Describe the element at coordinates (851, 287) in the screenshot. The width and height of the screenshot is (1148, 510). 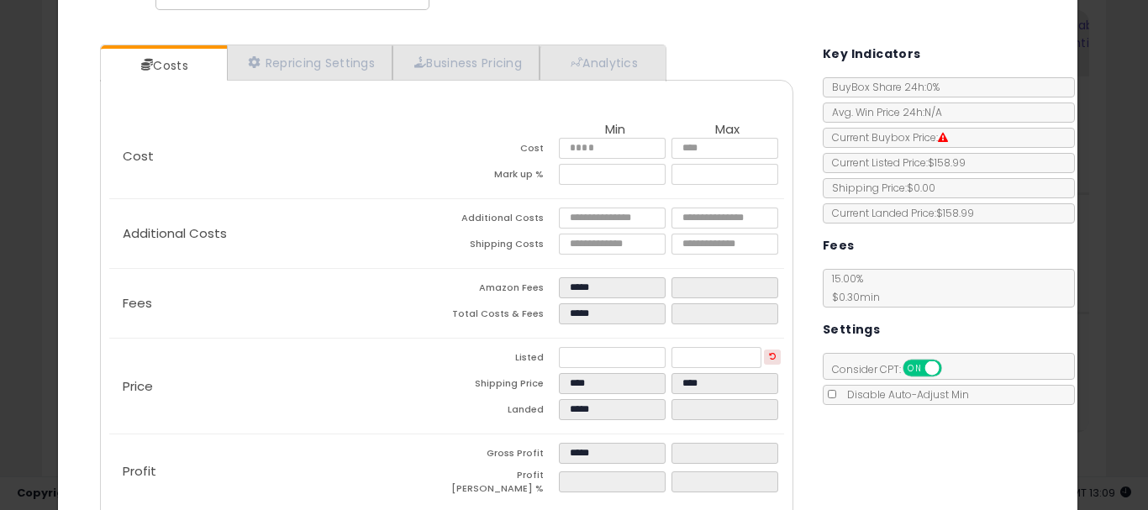
I see `span: 15.00 %` at that location.